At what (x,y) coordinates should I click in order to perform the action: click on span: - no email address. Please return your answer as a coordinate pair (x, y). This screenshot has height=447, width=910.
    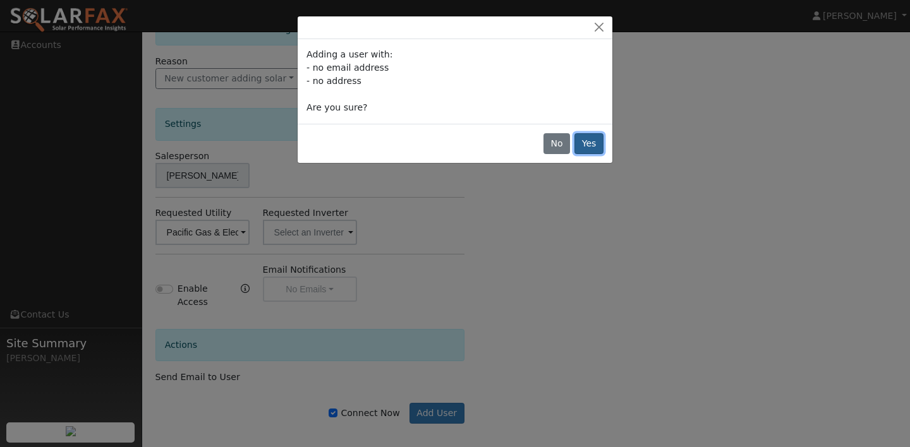
    Looking at the image, I should click on (347, 68).